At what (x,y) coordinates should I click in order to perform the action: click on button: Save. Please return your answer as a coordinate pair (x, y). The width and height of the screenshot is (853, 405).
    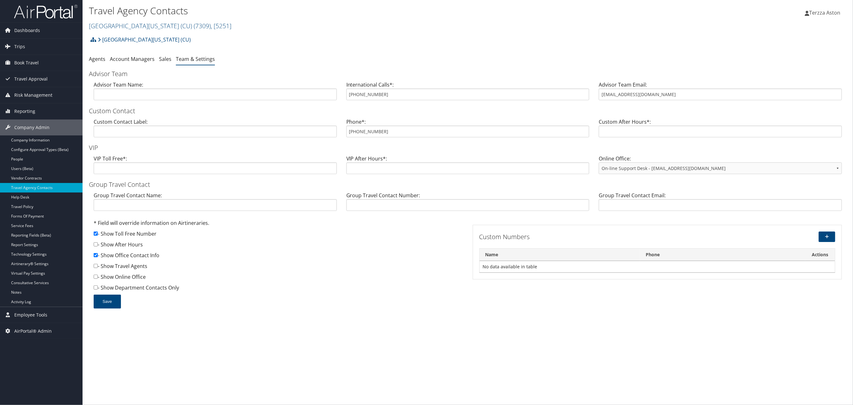
    Looking at the image, I should click on (107, 302).